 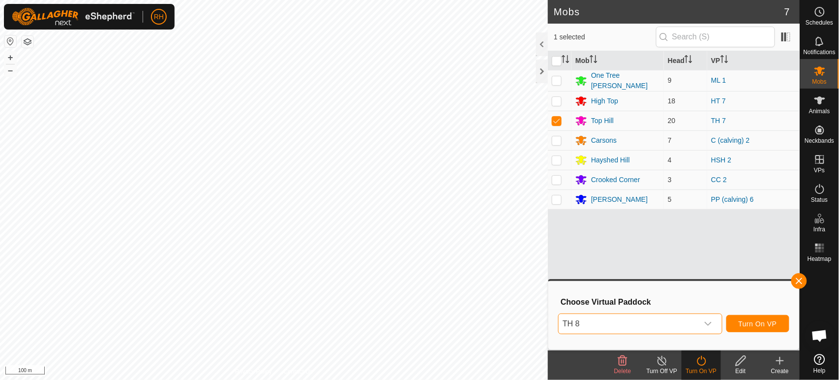 I want to click on span: Animals, so click(x=820, y=111).